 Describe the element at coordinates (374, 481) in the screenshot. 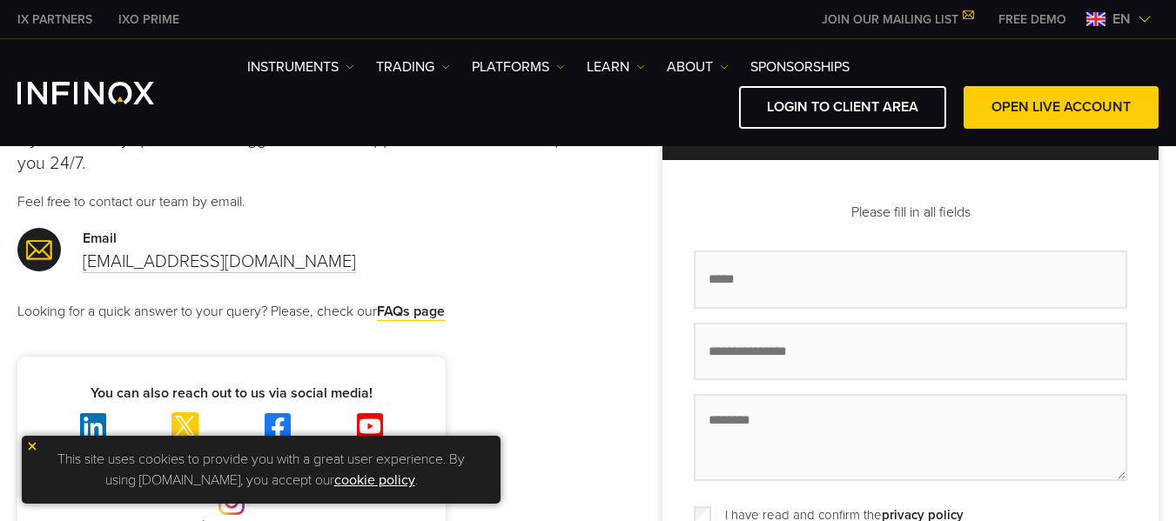

I see `a: cookie policy` at that location.